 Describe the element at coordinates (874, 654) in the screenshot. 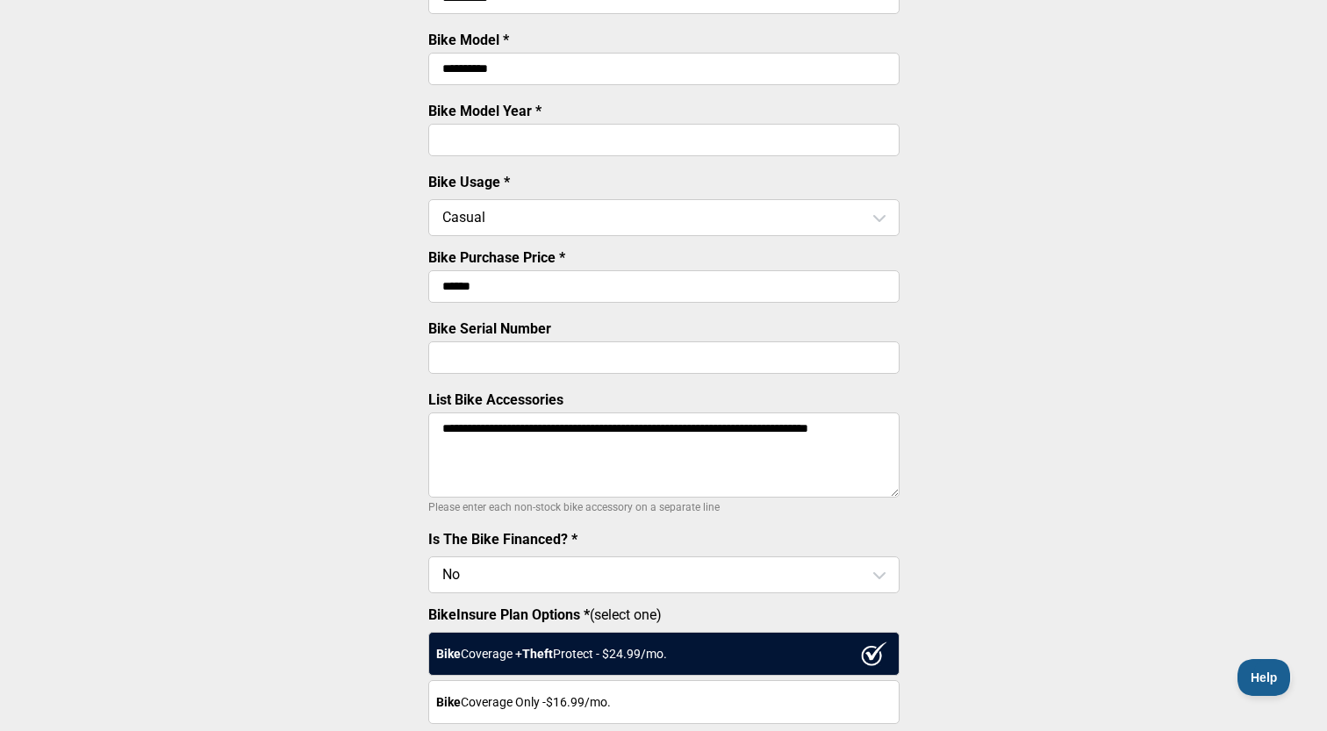

I see `img: ux1sgP1Haf775SAghJI38DyDlYP+32lKFAAAAAElFTkSuQmCC` at that location.